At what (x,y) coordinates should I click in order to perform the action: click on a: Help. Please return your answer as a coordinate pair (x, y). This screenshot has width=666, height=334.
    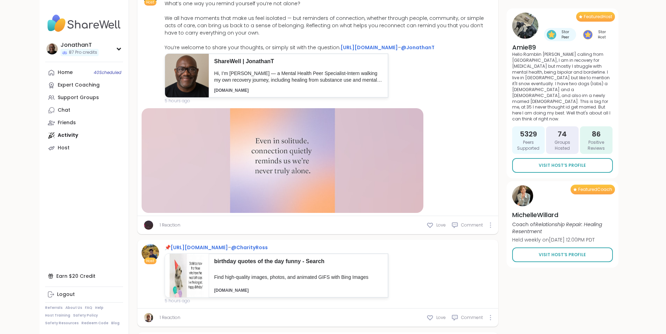
    Looking at the image, I should click on (99, 308).